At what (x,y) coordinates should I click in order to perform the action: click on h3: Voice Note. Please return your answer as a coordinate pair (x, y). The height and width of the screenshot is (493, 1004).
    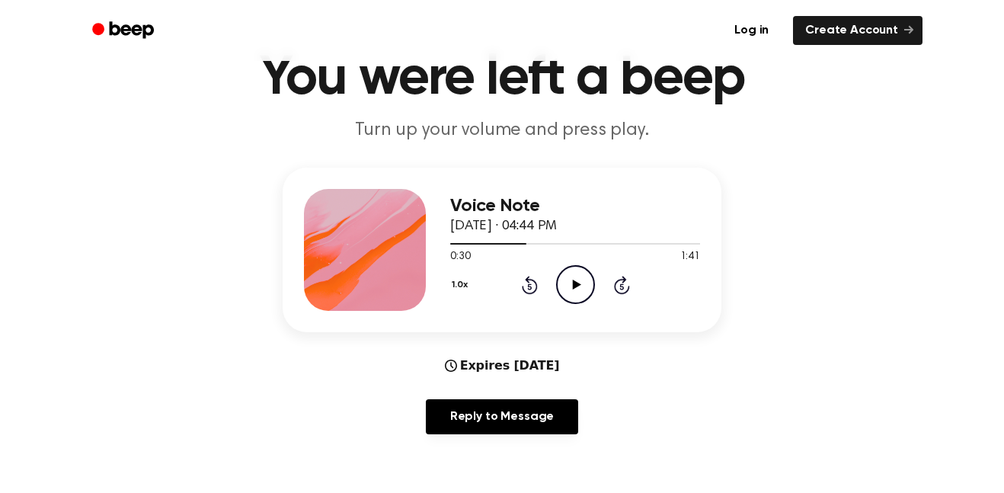
    Looking at the image, I should click on (575, 206).